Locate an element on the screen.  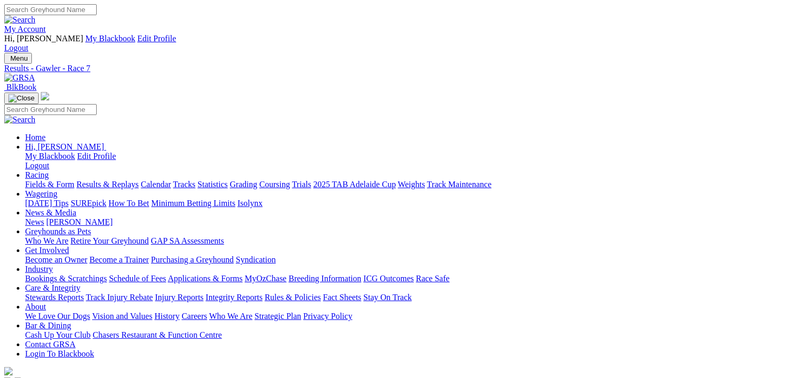
div: Racing is located at coordinates (406, 185).